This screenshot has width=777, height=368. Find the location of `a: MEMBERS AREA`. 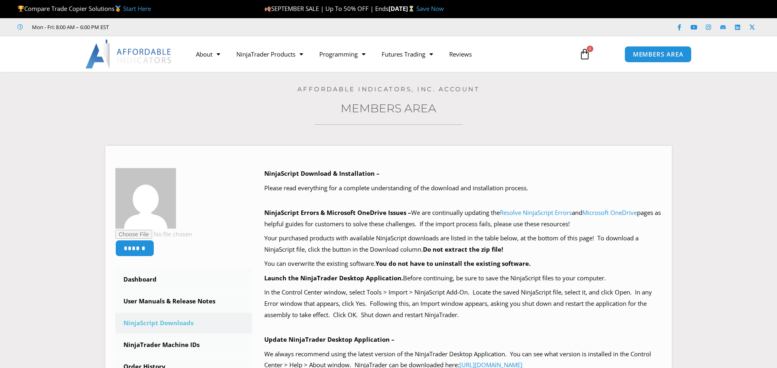

a: MEMBERS AREA is located at coordinates (658, 54).